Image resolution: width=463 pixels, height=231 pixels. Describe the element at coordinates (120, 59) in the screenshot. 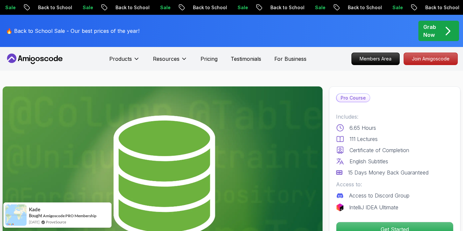

I see `p: Products` at that location.